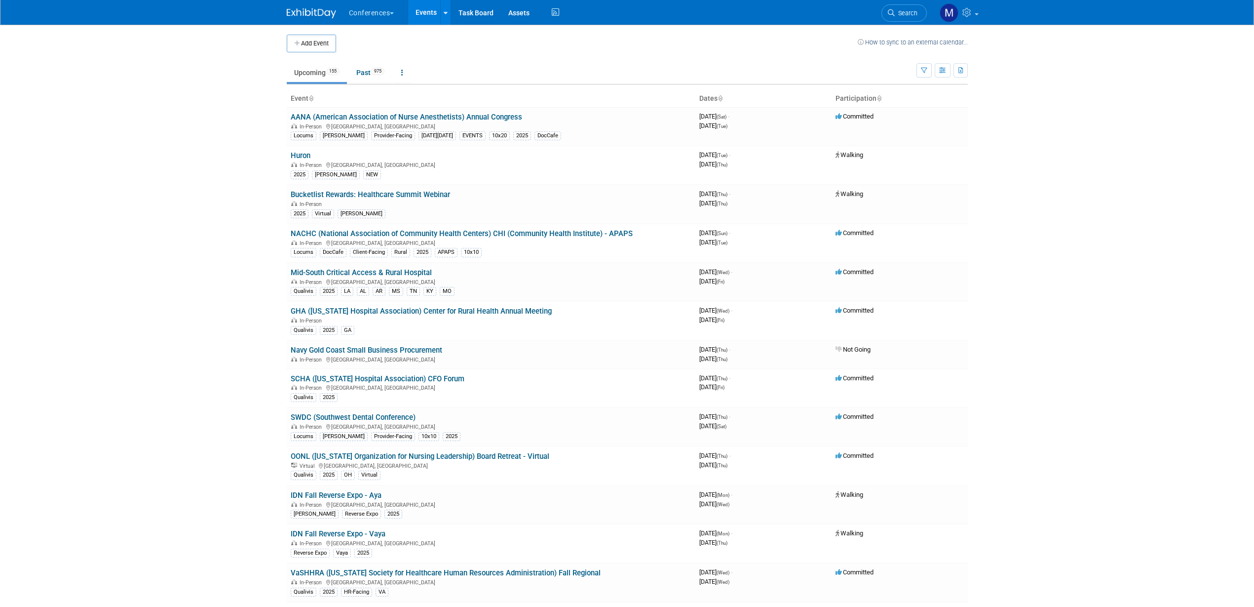 This screenshot has width=1254, height=607. I want to click on div: AR, so click(379, 291).